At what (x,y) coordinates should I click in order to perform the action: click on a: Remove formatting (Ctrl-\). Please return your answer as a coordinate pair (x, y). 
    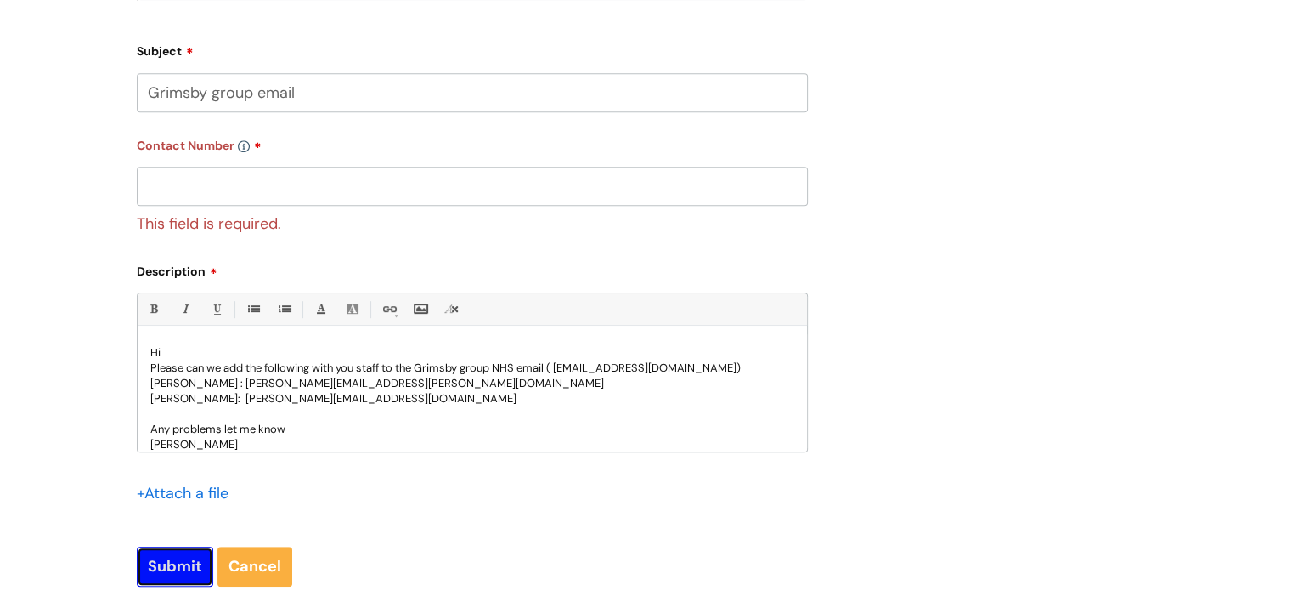
    Looking at the image, I should click on (451, 308).